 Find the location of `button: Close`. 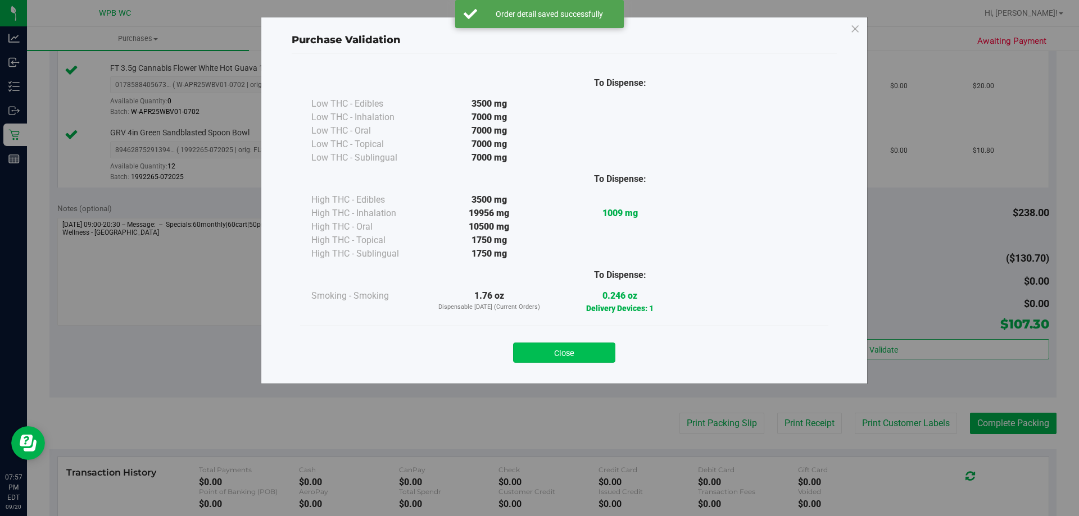

button: Close is located at coordinates (564, 353).